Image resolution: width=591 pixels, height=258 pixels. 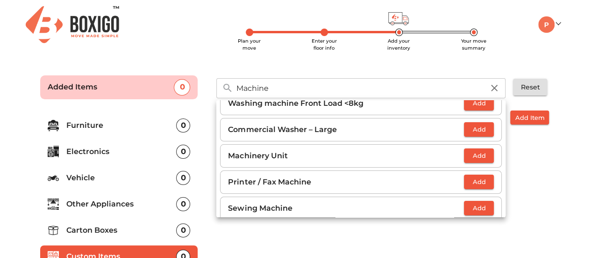 What do you see at coordinates (122, 230) in the screenshot?
I see `p: Carton Boxes` at bounding box center [122, 230].